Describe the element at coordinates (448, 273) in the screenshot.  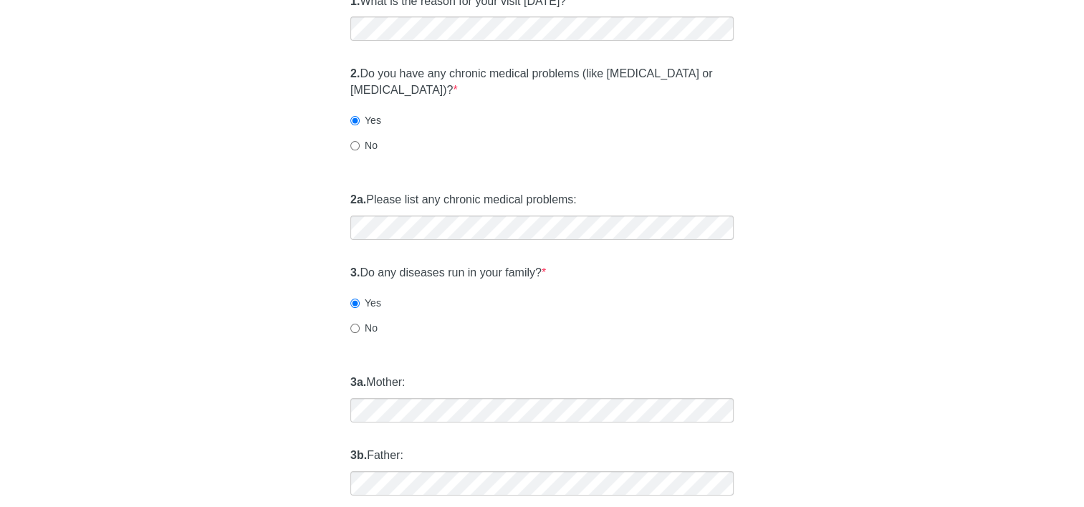
I see `label: Do any diseases run in your family?` at that location.